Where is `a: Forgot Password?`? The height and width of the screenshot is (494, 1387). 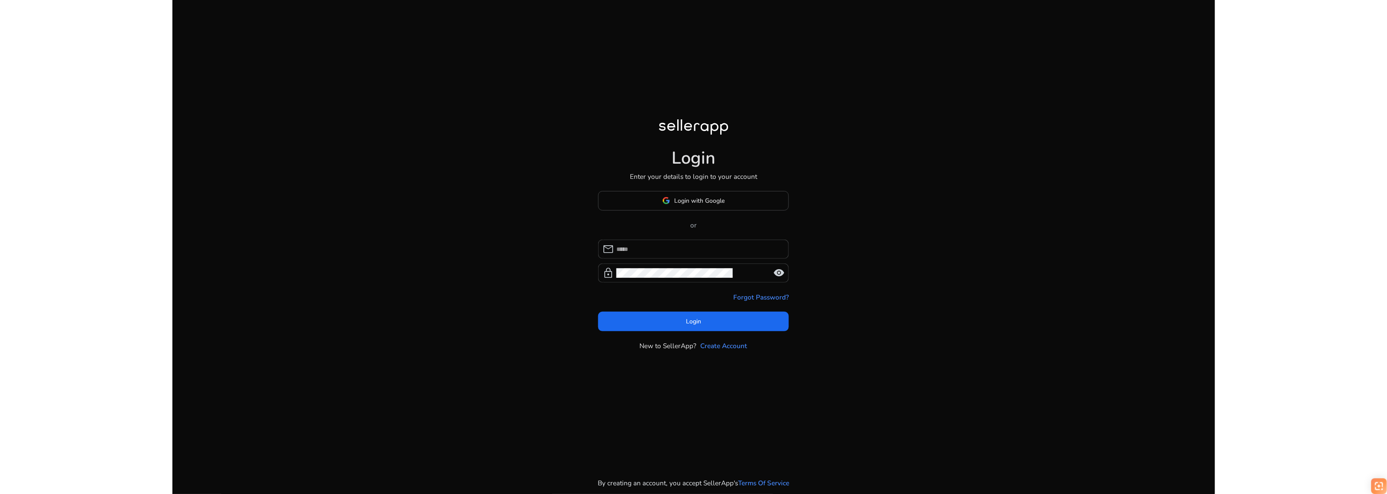 a: Forgot Password? is located at coordinates (761, 297).